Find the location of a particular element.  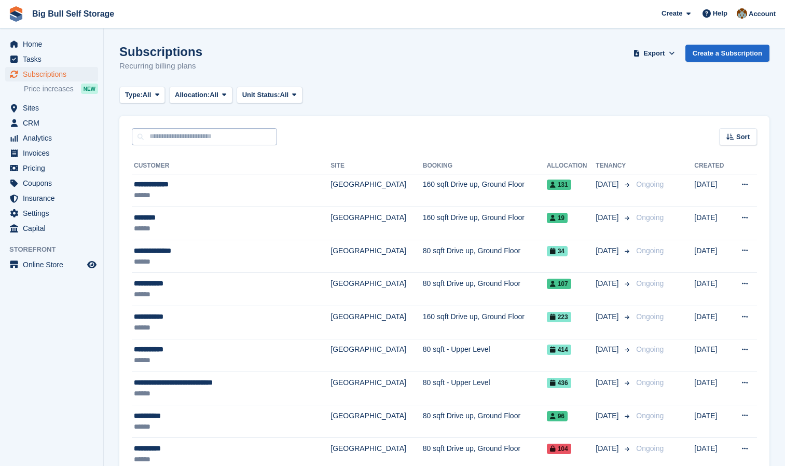

button: Type: All is located at coordinates (142, 95).